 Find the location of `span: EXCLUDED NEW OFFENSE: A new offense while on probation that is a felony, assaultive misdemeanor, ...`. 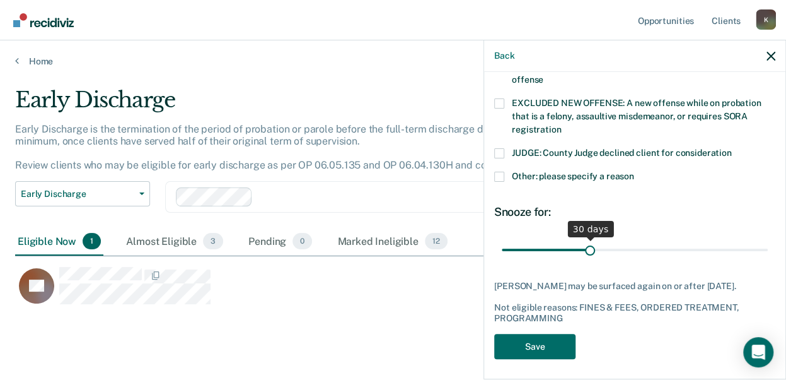

span: EXCLUDED NEW OFFENSE: A new offense while on probation that is a felony, assaultive misdemeanor, ... is located at coordinates (636, 116).